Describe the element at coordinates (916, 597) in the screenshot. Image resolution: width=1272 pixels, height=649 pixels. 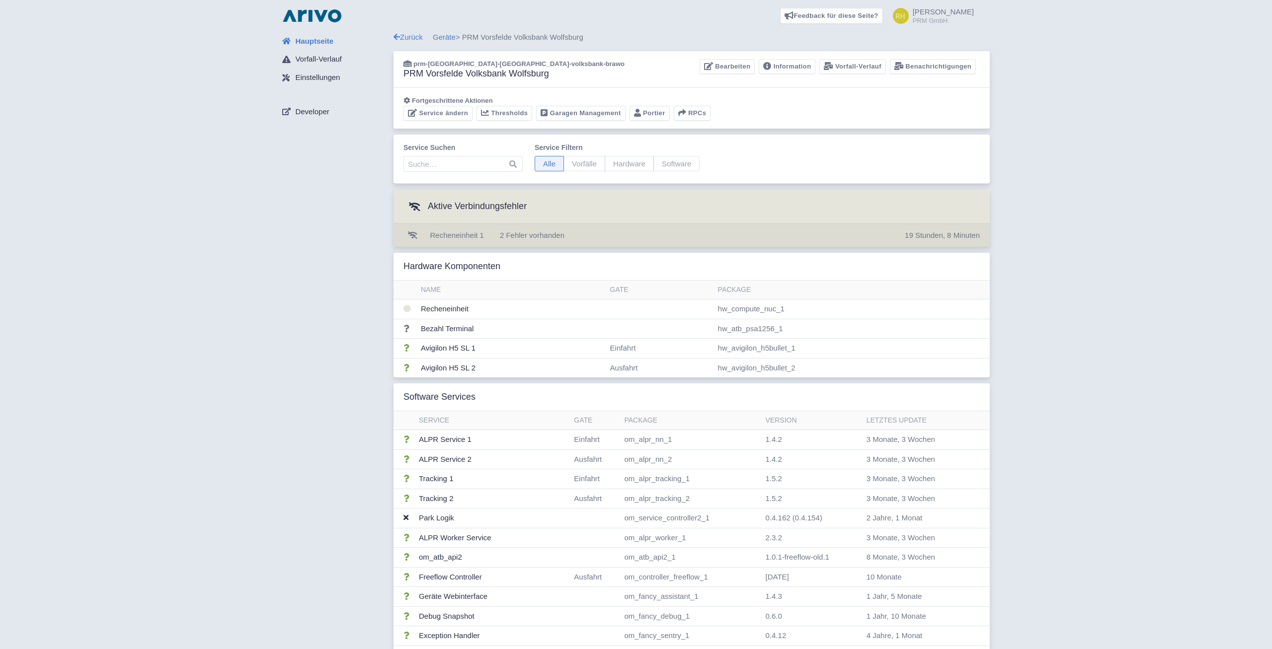
I see `td: 1 Jahr, 5 Monate` at that location.